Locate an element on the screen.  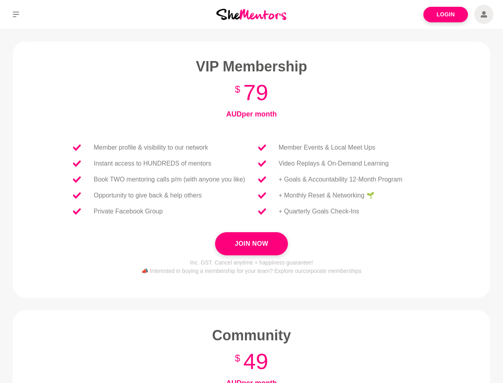
p: Inc. GST. Cancel anytime + happiness guarantee! is located at coordinates (252, 262).